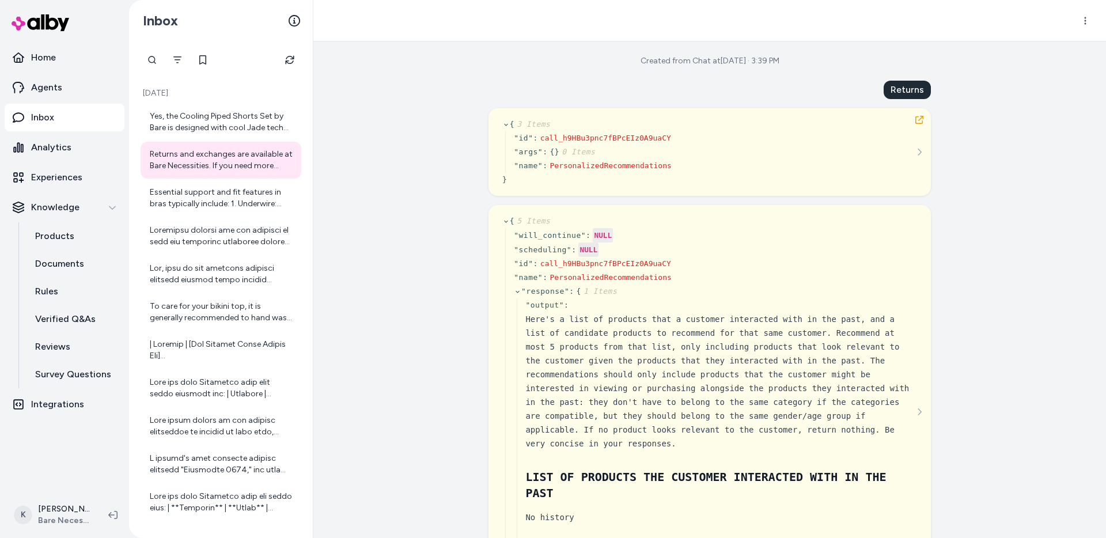  What do you see at coordinates (221, 426) in the screenshot?
I see `a: Lore ipsum dolors am con adipisc elitseddoe te incidid ut labo etdo, magna ali enimadmin ven quis...` at bounding box center [221, 426].